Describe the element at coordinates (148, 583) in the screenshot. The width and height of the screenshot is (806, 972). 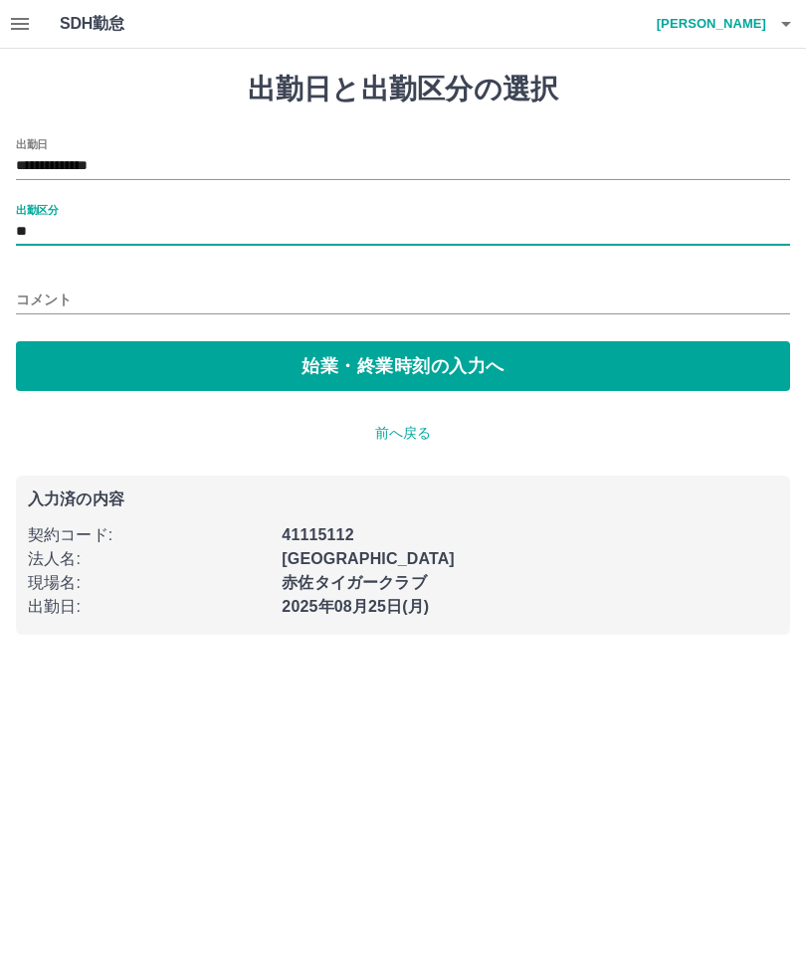
I see `p: 現場名 :` at that location.